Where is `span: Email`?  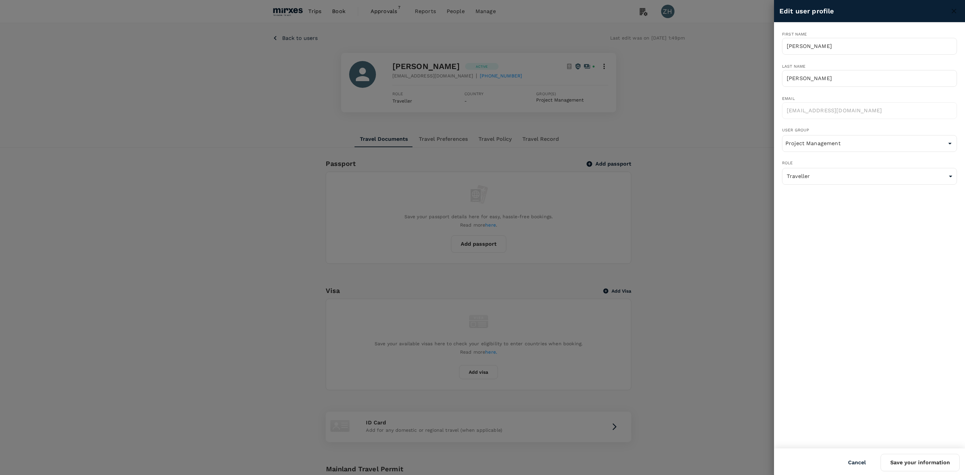 span: Email is located at coordinates (788, 98).